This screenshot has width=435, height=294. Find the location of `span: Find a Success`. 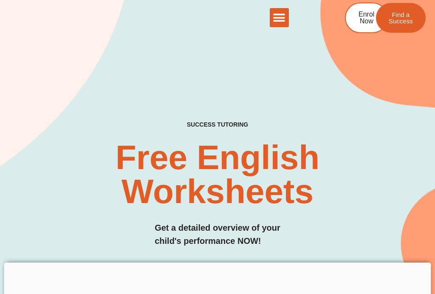

span: Find a Success is located at coordinates (400, 18).